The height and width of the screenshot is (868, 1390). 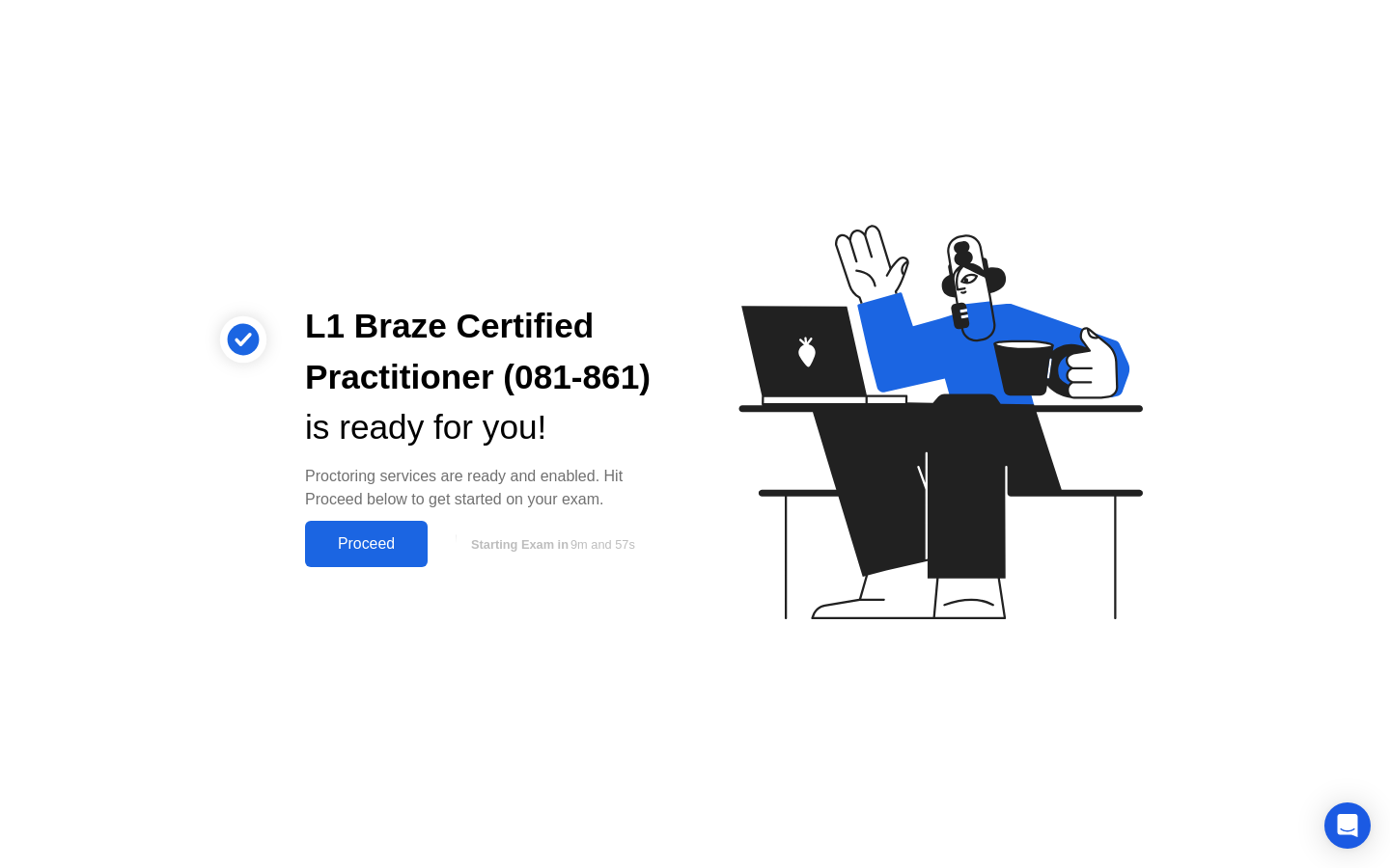 I want to click on div: is ready for you!, so click(x=484, y=428).